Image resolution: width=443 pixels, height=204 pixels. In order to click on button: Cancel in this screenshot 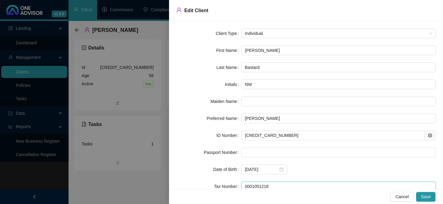, I will do `click(402, 197)`.